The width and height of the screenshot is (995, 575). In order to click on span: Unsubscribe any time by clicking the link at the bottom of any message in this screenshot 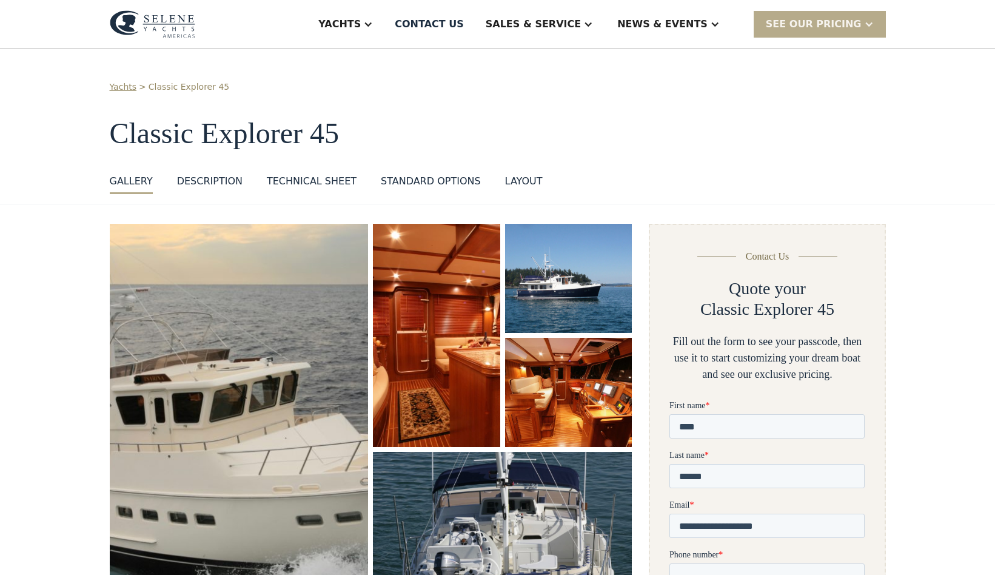, I will do `click(99, 545)`.